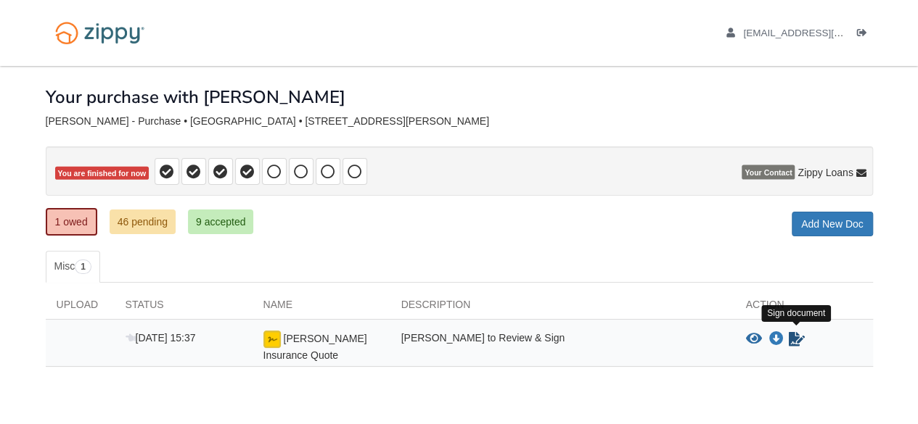 The width and height of the screenshot is (918, 424). What do you see at coordinates (71, 222) in the screenshot?
I see `a: 1 owed` at bounding box center [71, 222].